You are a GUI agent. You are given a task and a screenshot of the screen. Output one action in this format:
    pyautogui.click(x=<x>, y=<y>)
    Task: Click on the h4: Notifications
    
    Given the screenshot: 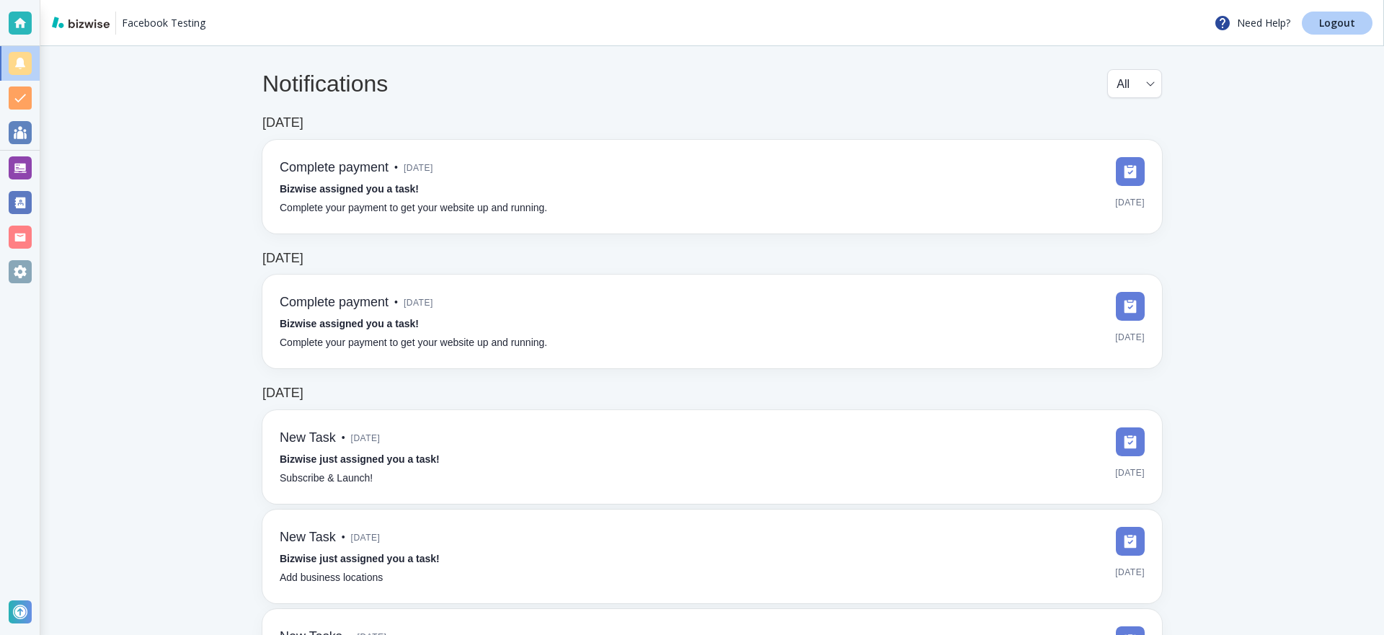 What is the action you would take?
    pyautogui.click(x=325, y=84)
    